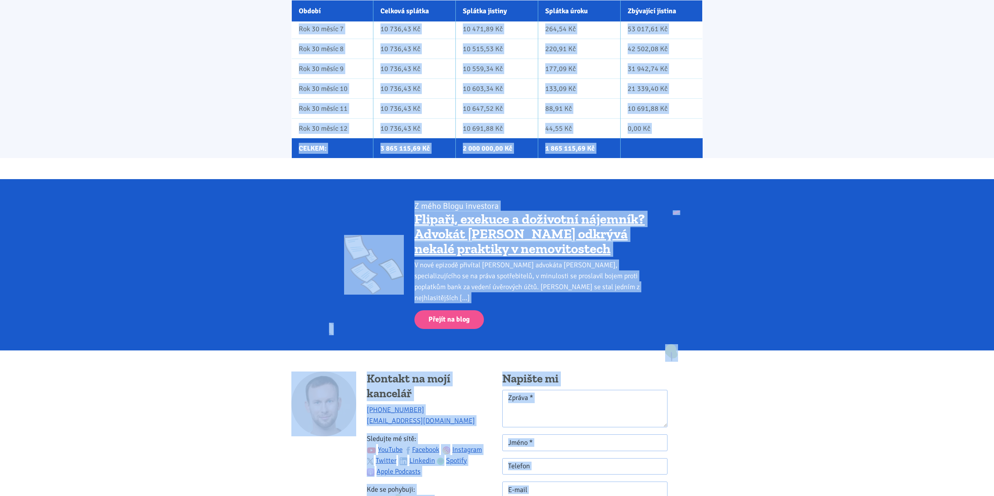 Image resolution: width=994 pixels, height=496 pixels. What do you see at coordinates (370, 462) in the screenshot?
I see `img: twitter.svg` at bounding box center [370, 462].